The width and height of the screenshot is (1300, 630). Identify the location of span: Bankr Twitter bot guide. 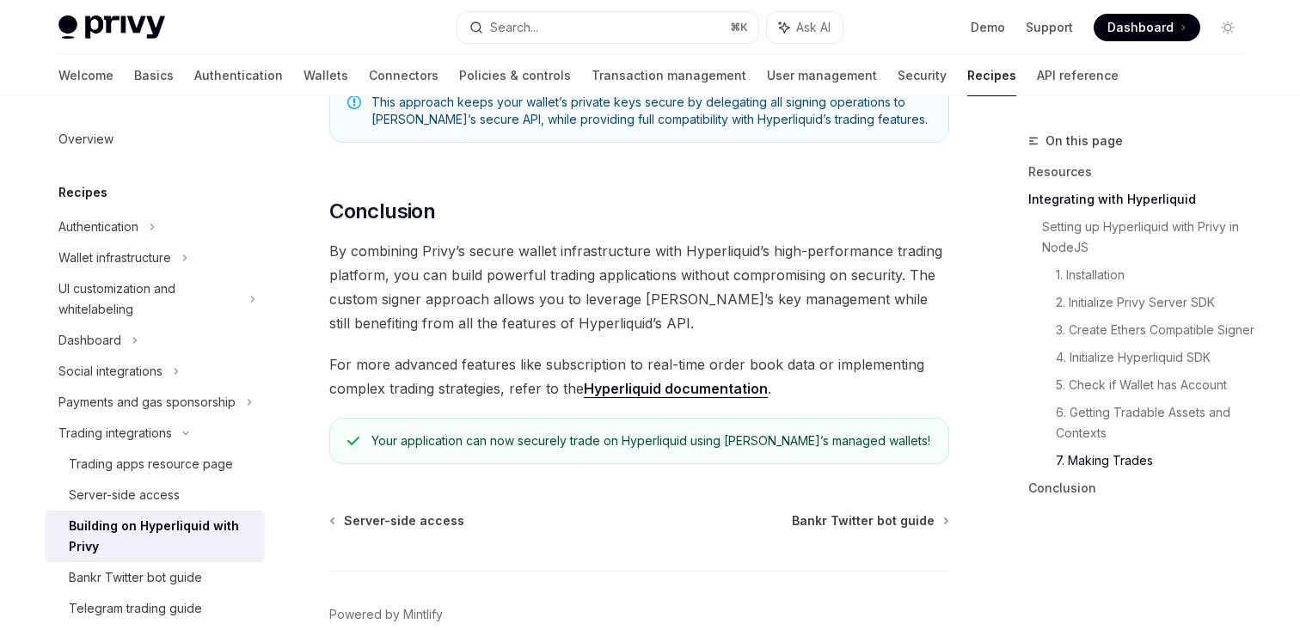
(863, 521).